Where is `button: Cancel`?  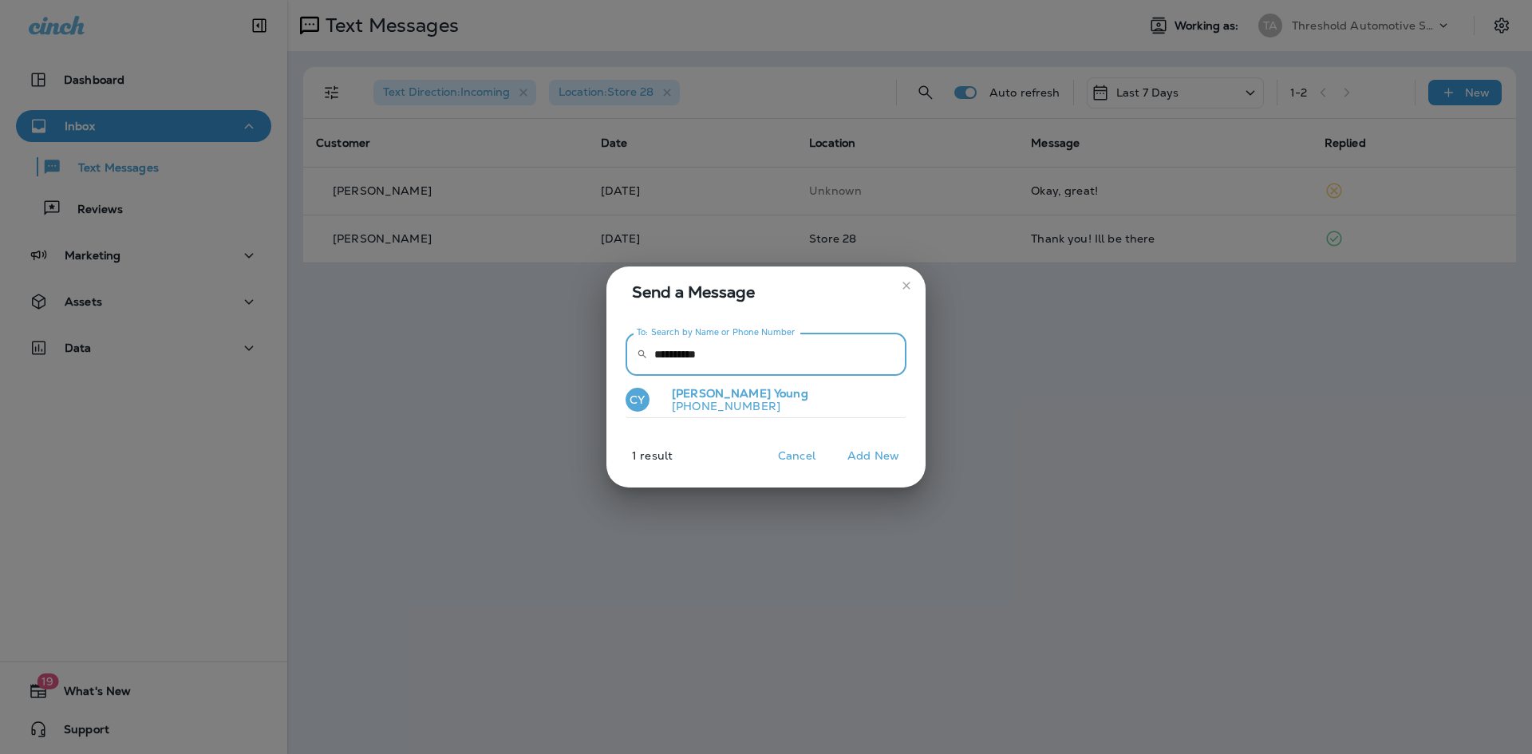 button: Cancel is located at coordinates (796, 456).